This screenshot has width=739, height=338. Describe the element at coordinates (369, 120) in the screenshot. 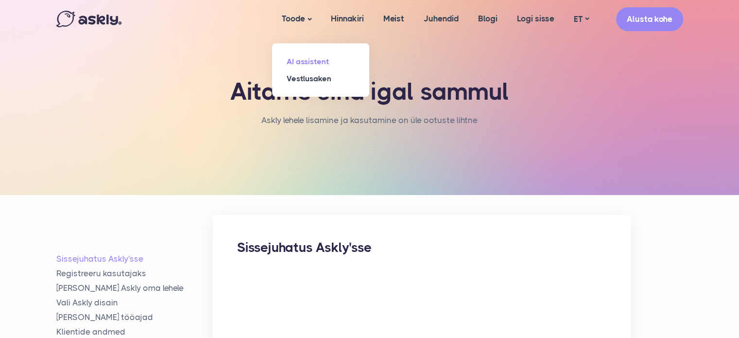

I see `li: Askly lehele lisamine ja kasutamine on üle ootuste lihtne` at that location.